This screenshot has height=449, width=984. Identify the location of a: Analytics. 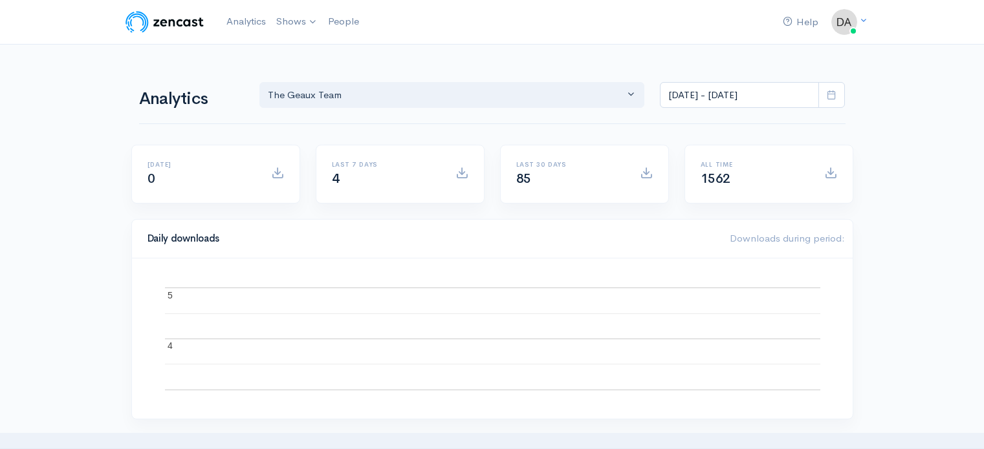
(246, 21).